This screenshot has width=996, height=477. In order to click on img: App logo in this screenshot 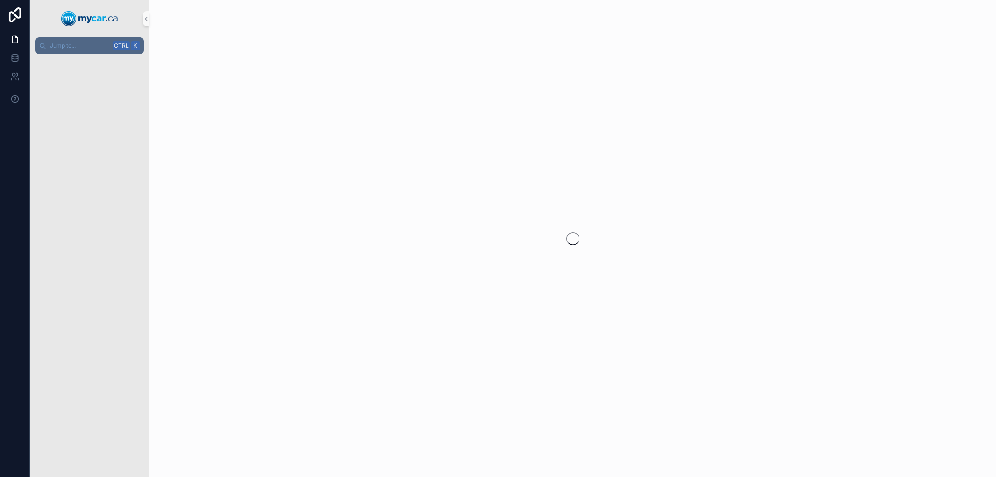, I will do `click(90, 19)`.